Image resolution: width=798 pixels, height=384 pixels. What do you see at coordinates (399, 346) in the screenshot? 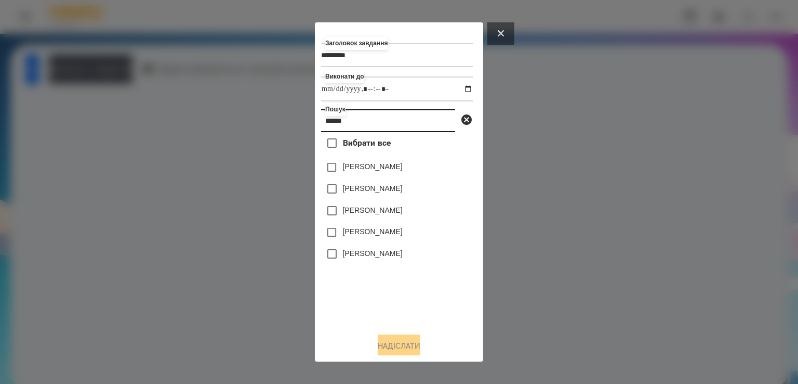
I see `button: Надіслати` at bounding box center [399, 346].